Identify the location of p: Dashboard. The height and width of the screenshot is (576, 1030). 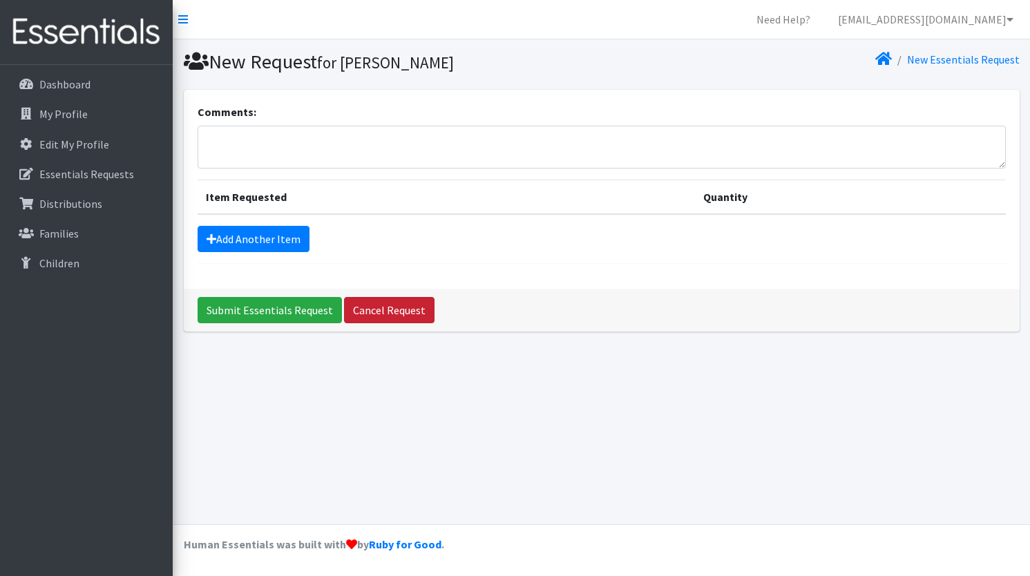
(65, 84).